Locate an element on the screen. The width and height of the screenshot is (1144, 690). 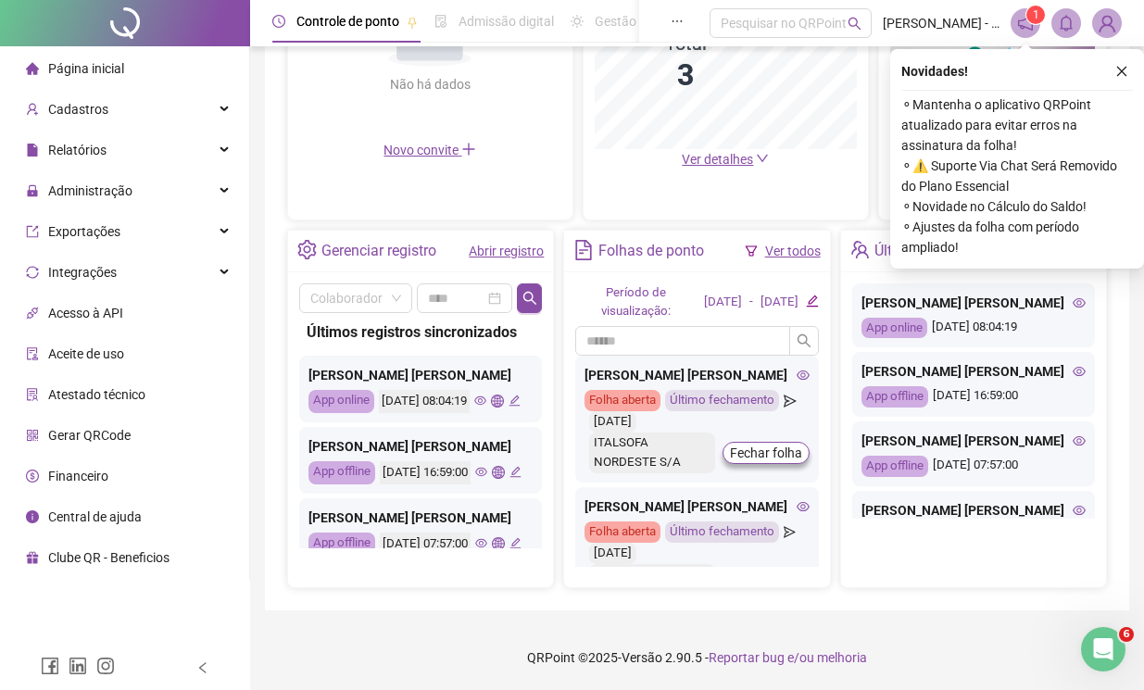
div: Não há dados is located at coordinates (430, 84).